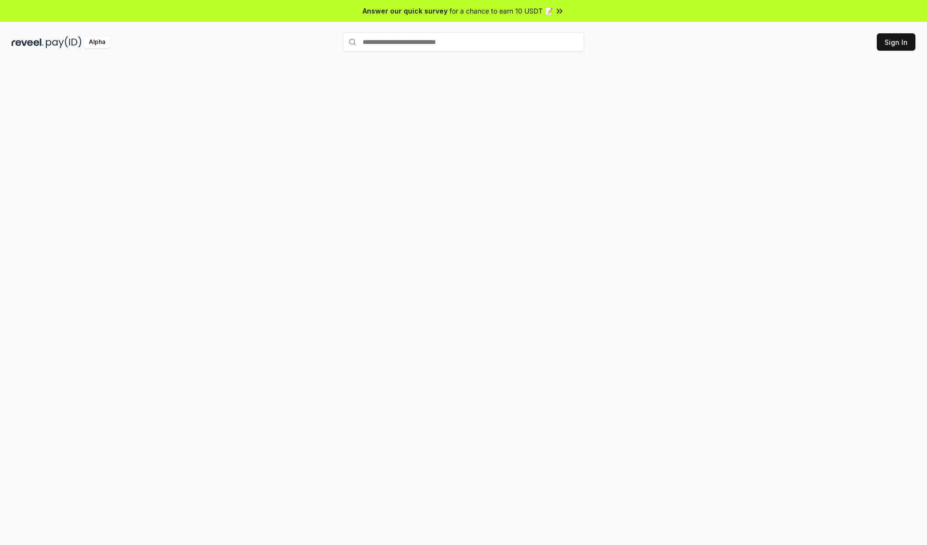 Image resolution: width=927 pixels, height=545 pixels. What do you see at coordinates (28, 42) in the screenshot?
I see `img: reveel_dark` at bounding box center [28, 42].